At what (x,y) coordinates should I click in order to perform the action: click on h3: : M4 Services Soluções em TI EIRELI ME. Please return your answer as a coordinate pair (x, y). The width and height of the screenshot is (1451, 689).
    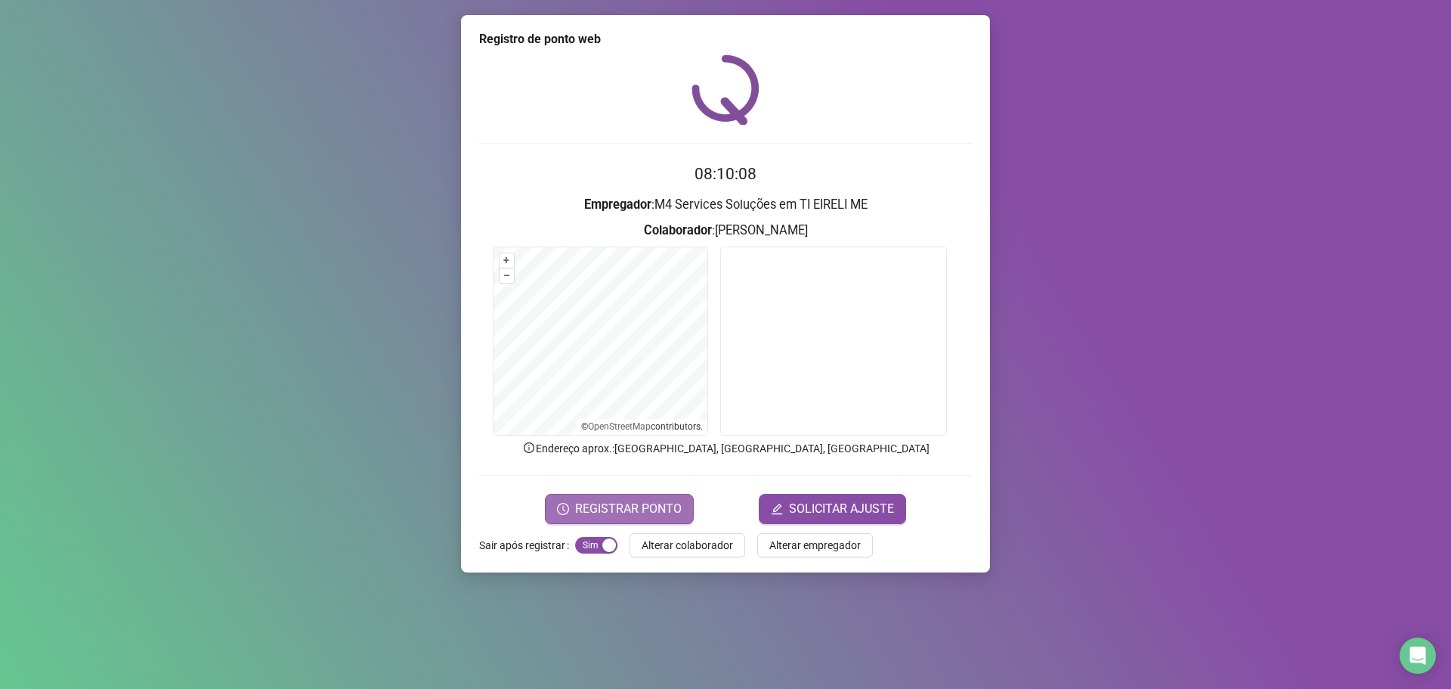
    Looking at the image, I should click on (726, 205).